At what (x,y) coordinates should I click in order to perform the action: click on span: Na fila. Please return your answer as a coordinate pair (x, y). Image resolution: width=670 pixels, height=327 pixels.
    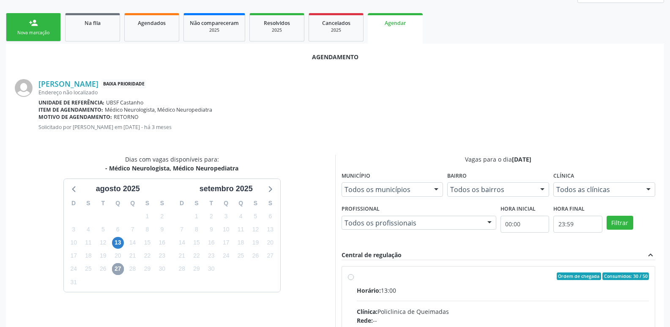
    Looking at the image, I should click on (93, 23).